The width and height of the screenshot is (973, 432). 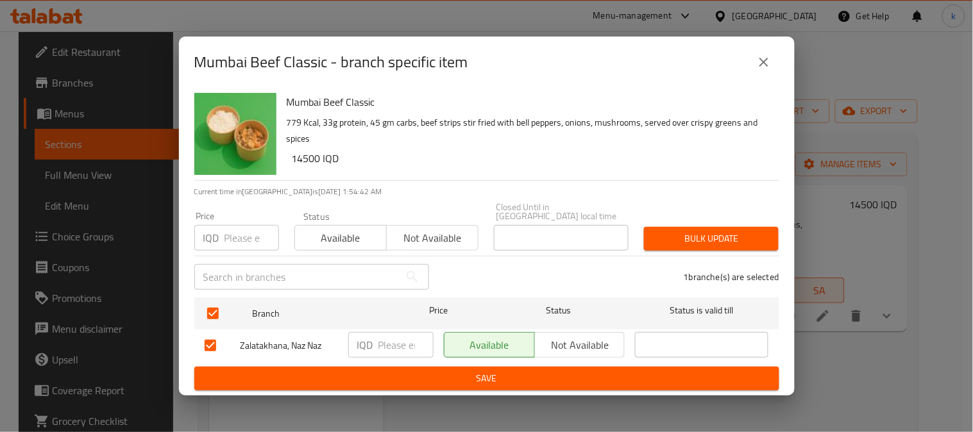 What do you see at coordinates (528, 102) in the screenshot?
I see `h6: Mumbai Beef Classic` at bounding box center [528, 102].